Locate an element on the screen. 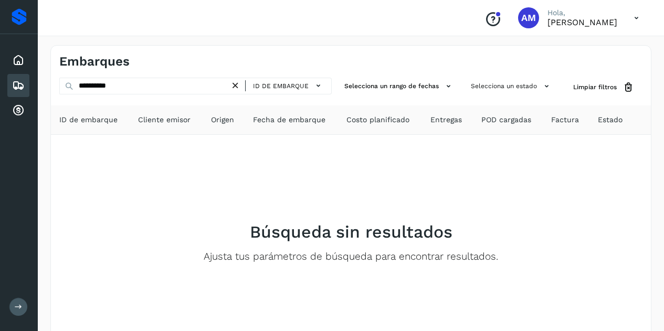 Image resolution: width=664 pixels, height=331 pixels. span: Origen is located at coordinates (223, 120).